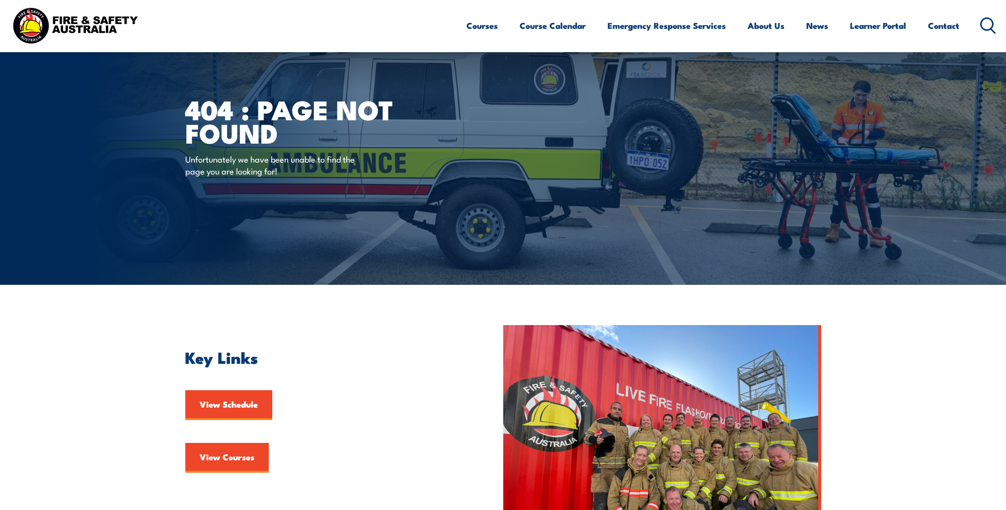 The height and width of the screenshot is (510, 1006). Describe the element at coordinates (276, 164) in the screenshot. I see `p: Unfortunately we have been unable to find the page you are looking for!` at that location.